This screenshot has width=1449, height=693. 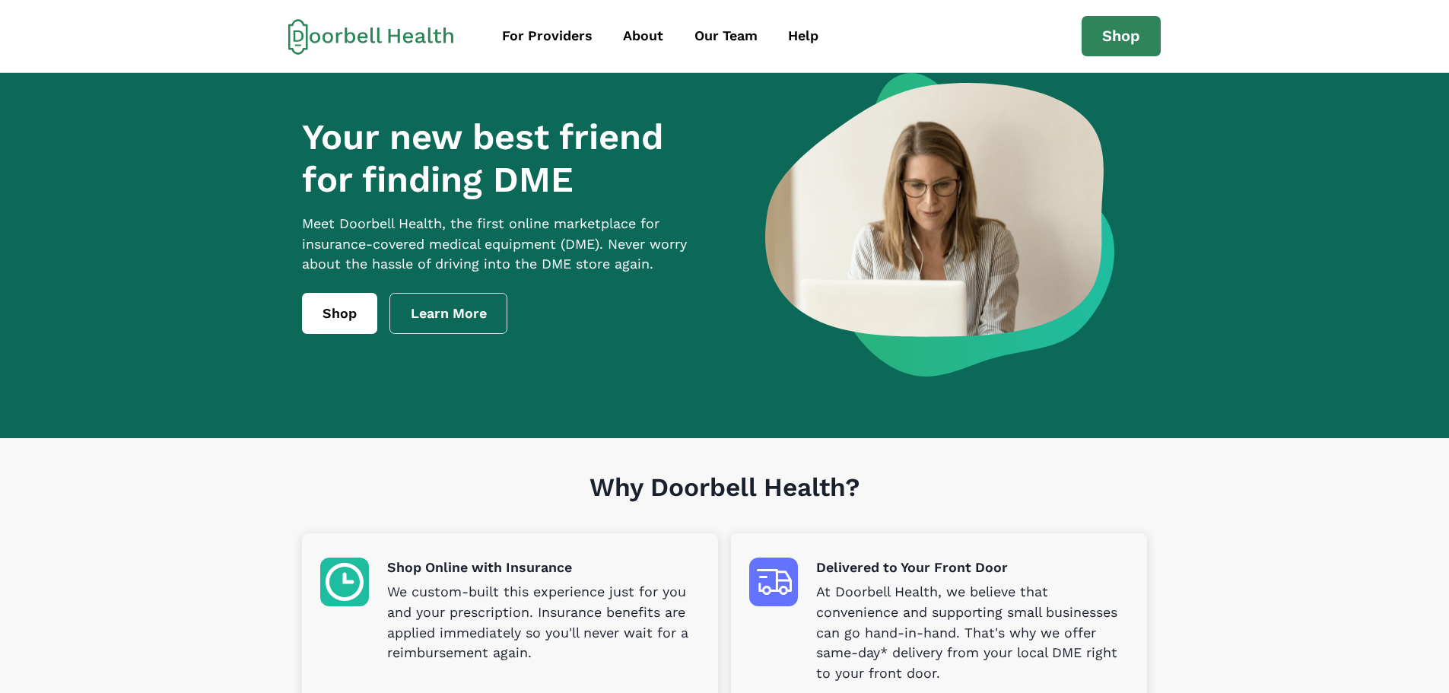 What do you see at coordinates (543, 623) in the screenshot?
I see `p: We custom-built this experience just for you and your prescription. Insurance benefits are applie...` at bounding box center [543, 623].